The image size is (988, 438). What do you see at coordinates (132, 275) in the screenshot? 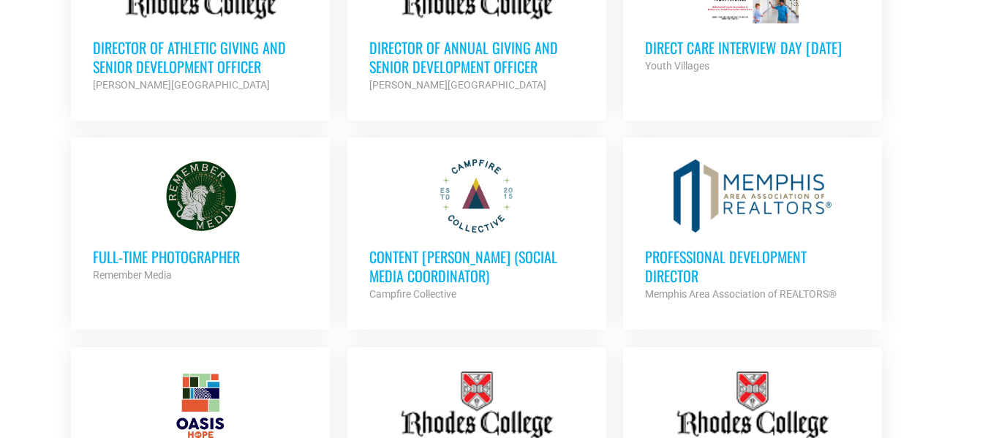
I see `strong: Remember Media` at bounding box center [132, 275].